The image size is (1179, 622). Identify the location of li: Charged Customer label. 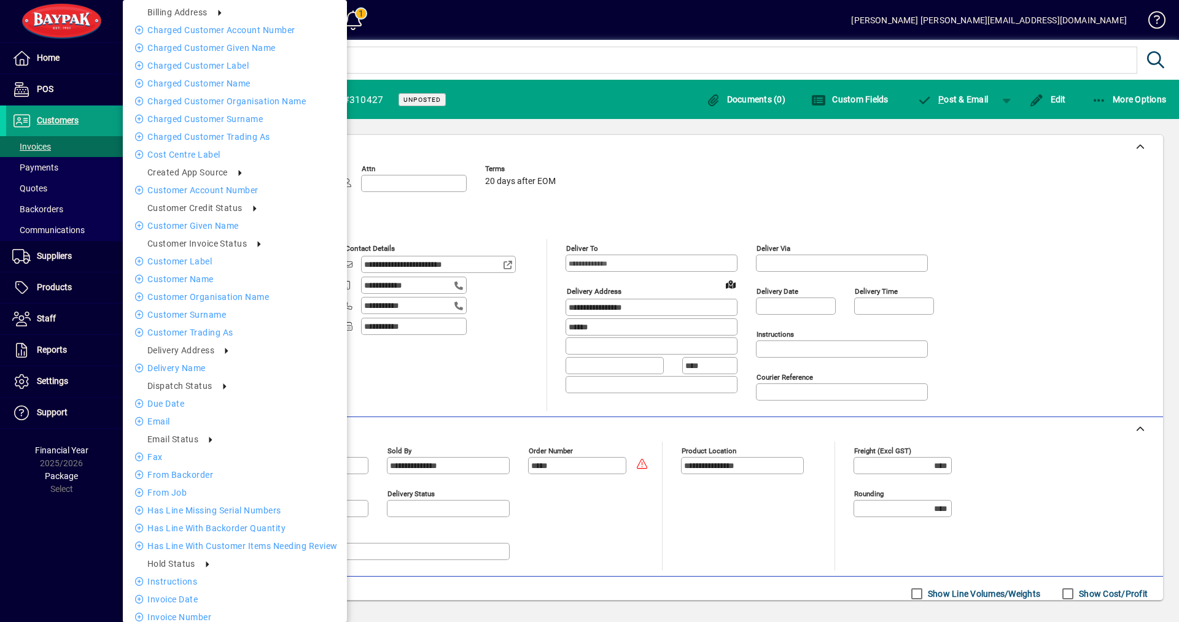
(234, 66).